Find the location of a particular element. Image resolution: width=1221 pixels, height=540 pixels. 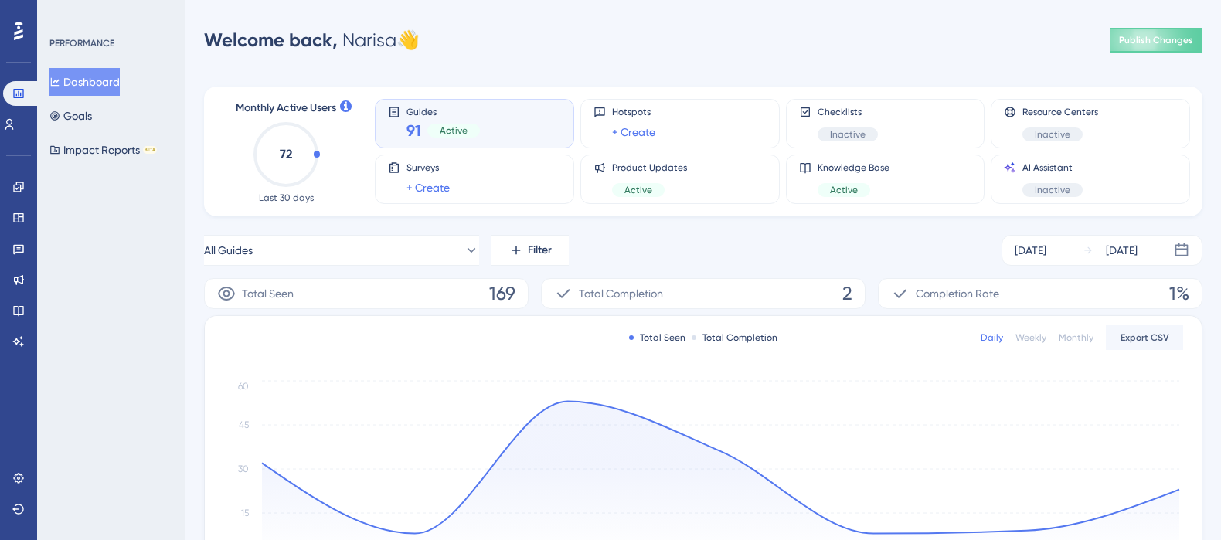

span: AI Assistant is located at coordinates (1053, 168).